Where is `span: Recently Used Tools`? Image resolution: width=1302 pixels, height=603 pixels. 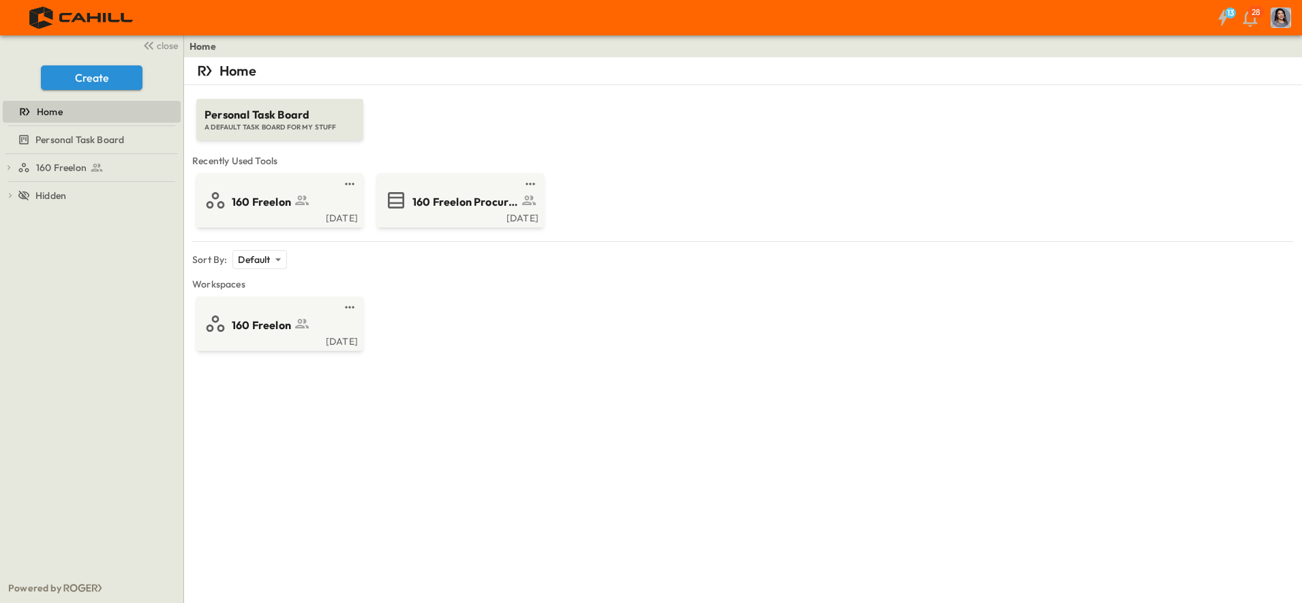 span: Recently Used Tools is located at coordinates (743, 161).